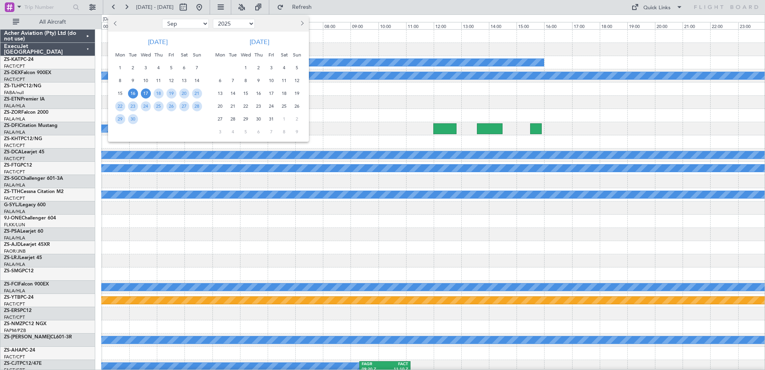 Image resolution: width=765 pixels, height=370 pixels. I want to click on div: 29-9-2025, so click(120, 119).